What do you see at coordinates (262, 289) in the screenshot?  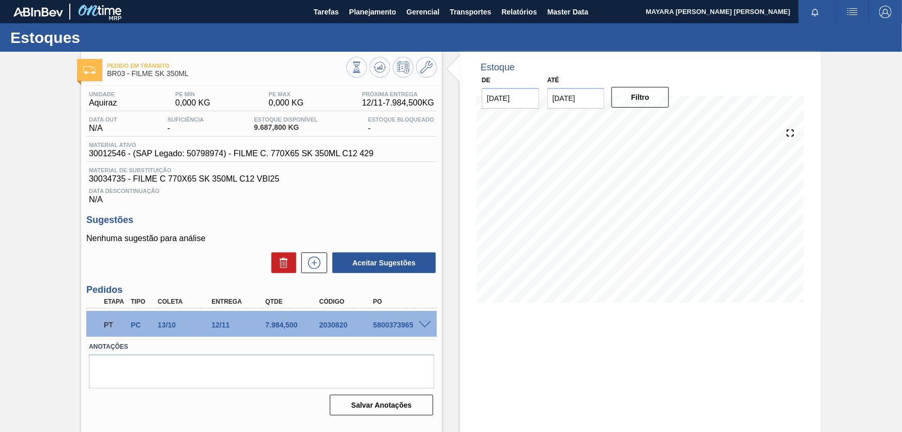 I see `h3: Pedidos` at bounding box center [262, 289].